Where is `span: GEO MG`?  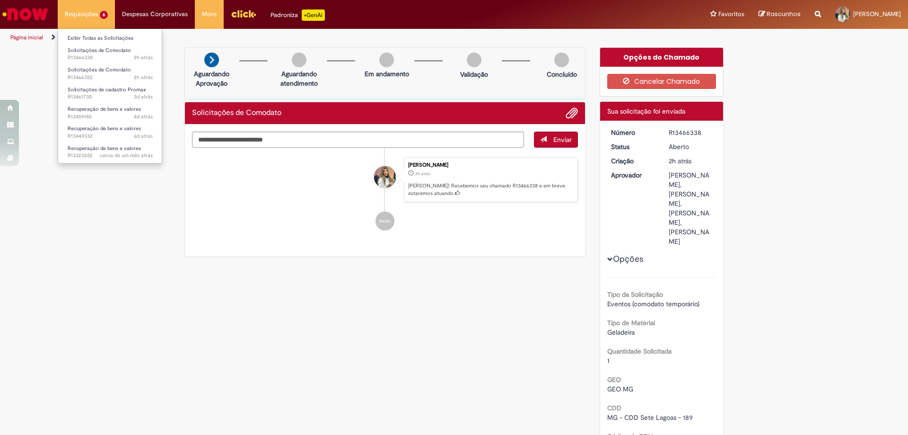
span: GEO MG is located at coordinates (620, 389).